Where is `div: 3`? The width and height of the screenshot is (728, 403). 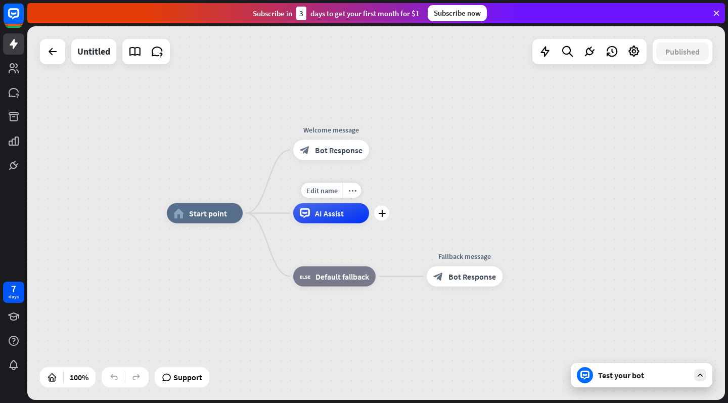
div: 3 is located at coordinates (301, 13).